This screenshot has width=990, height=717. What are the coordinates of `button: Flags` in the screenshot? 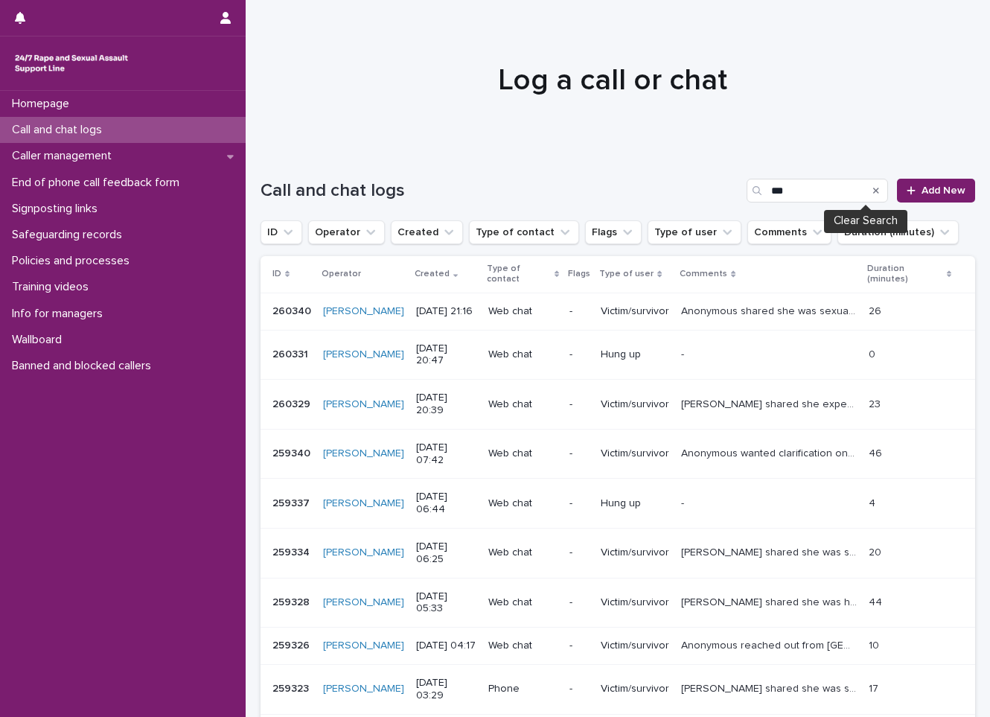 It's located at (613, 232).